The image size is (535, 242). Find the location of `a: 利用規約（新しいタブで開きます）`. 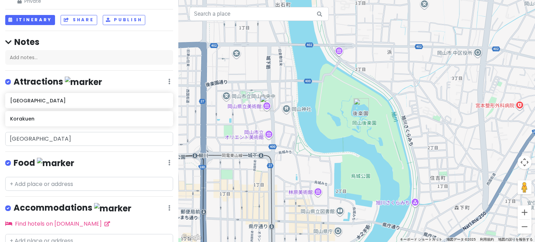

a: 利用規約（新しいタブで開きます） is located at coordinates (487, 239).